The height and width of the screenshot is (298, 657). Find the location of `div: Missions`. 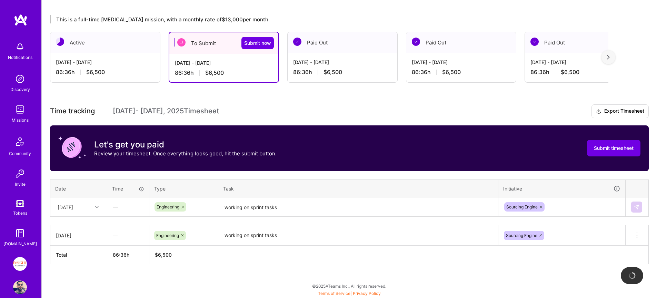

div: Missions is located at coordinates (20, 120).